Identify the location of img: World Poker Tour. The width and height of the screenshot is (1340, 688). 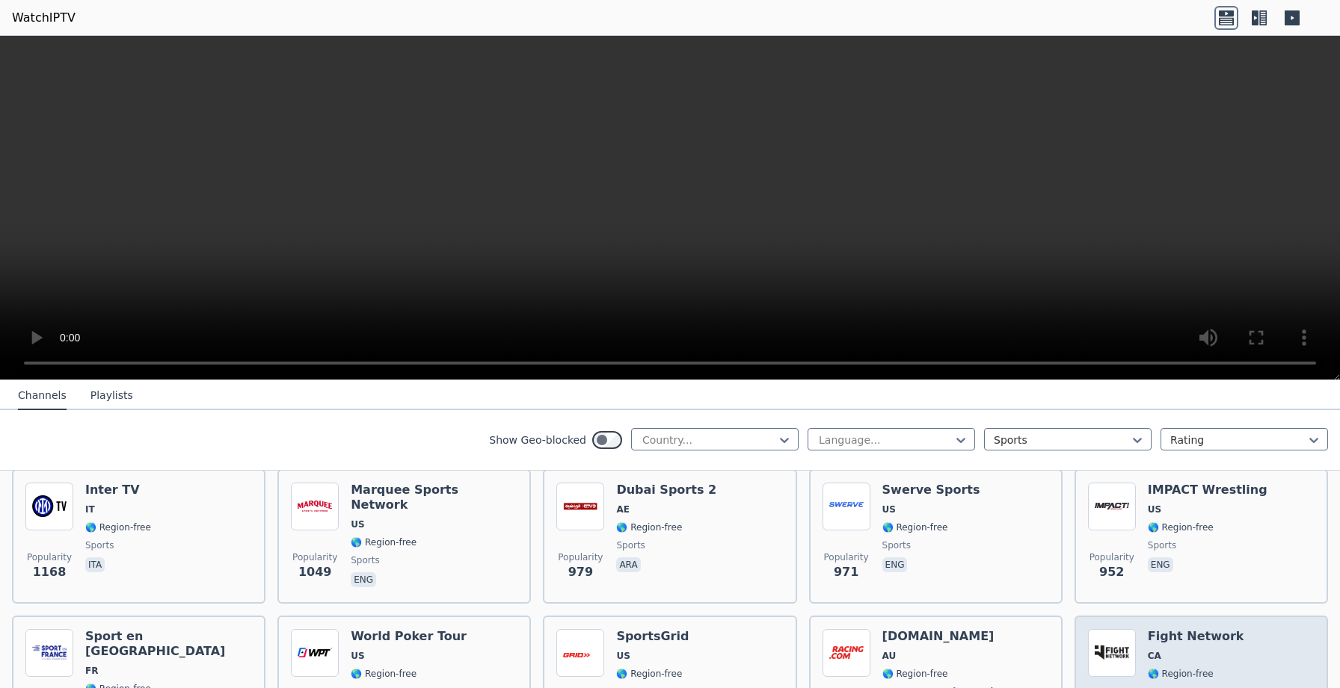
(315, 653).